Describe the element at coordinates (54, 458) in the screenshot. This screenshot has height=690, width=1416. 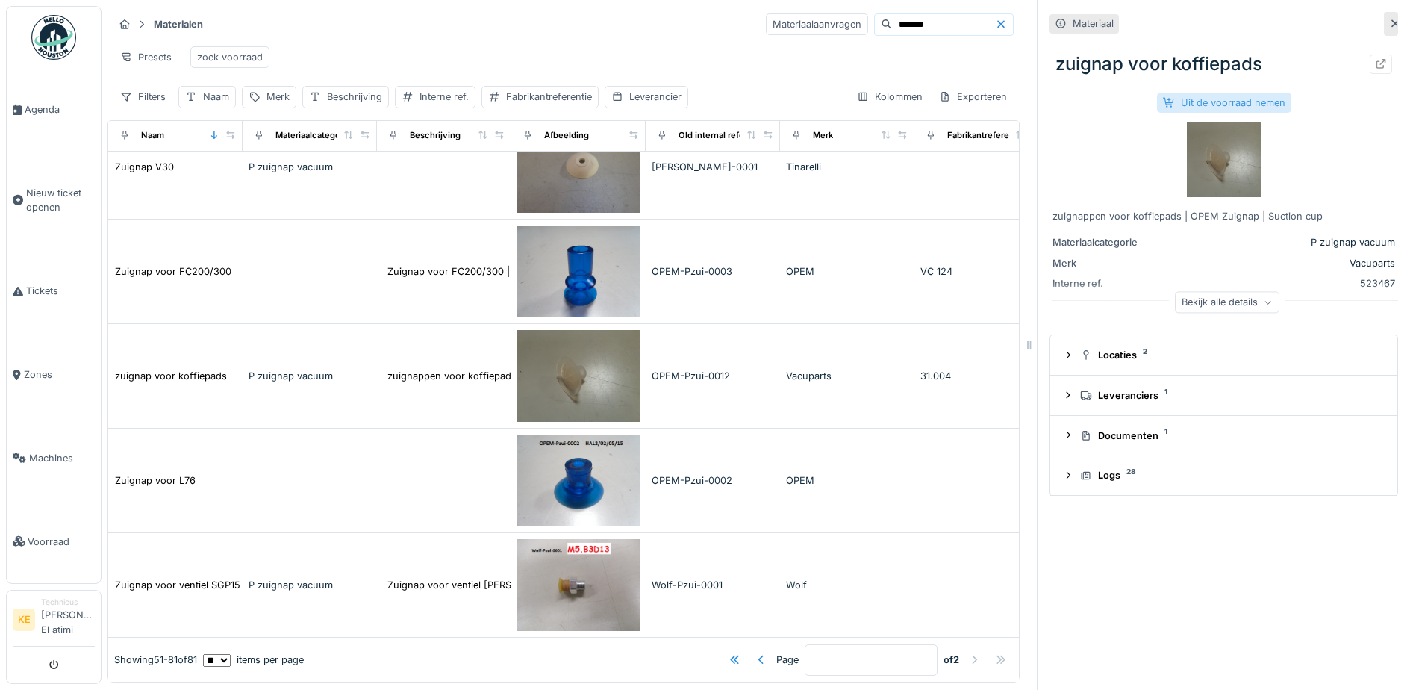
I see `a: Machines` at that location.